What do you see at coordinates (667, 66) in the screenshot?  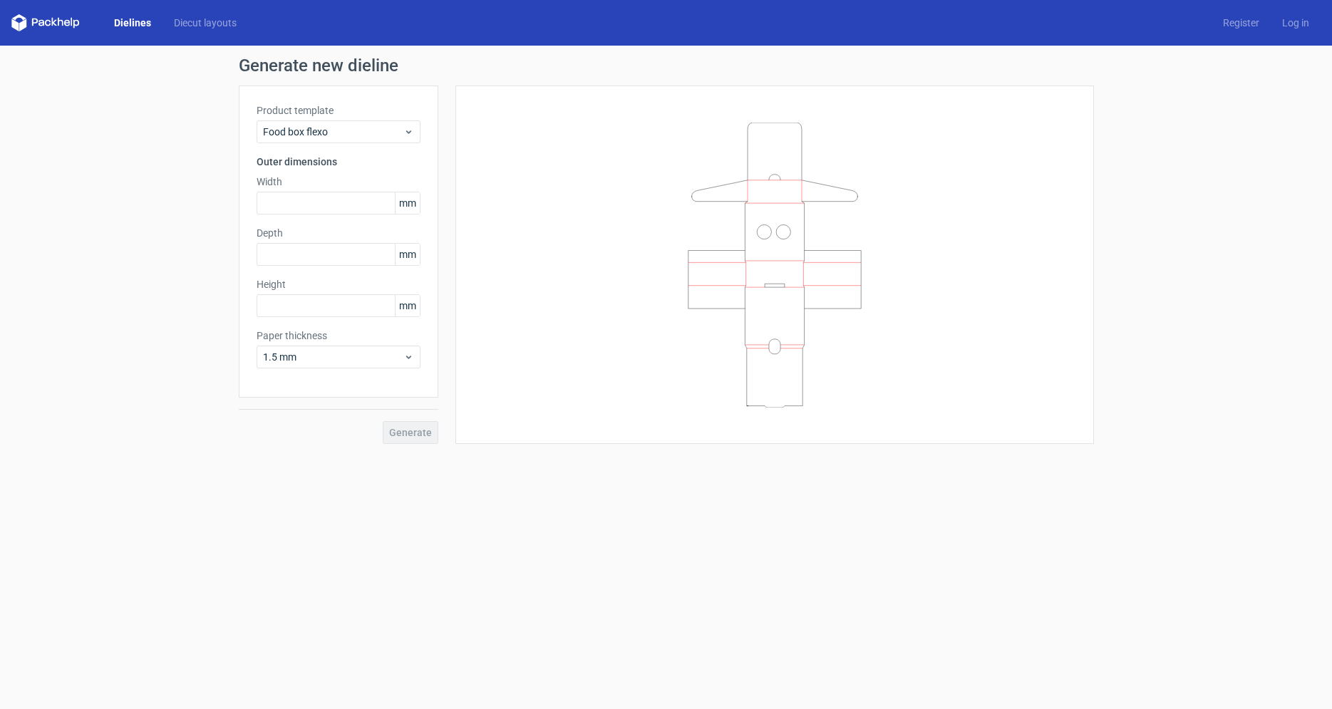 I see `h1: Generate new dieline` at bounding box center [667, 66].